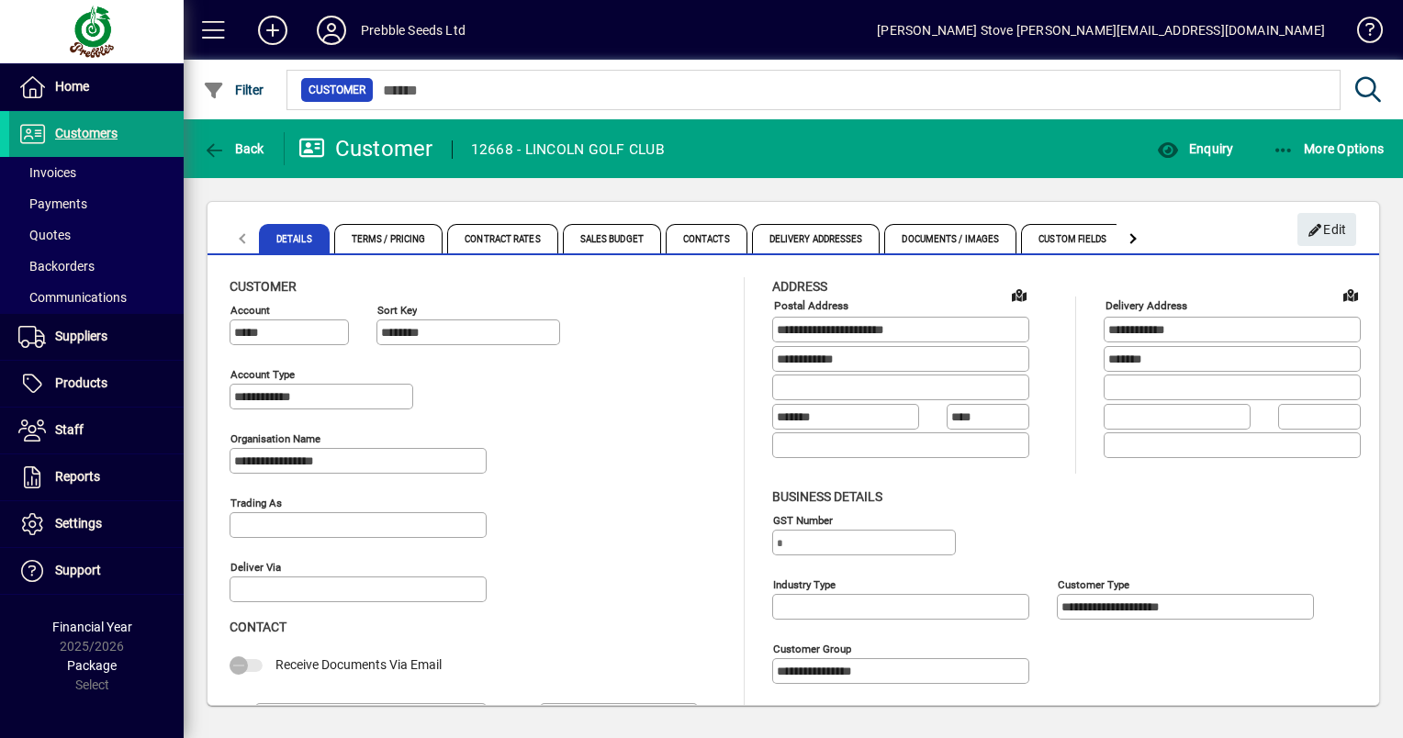 The image size is (1403, 738). I want to click on mat-label: Deliver via, so click(255, 568).